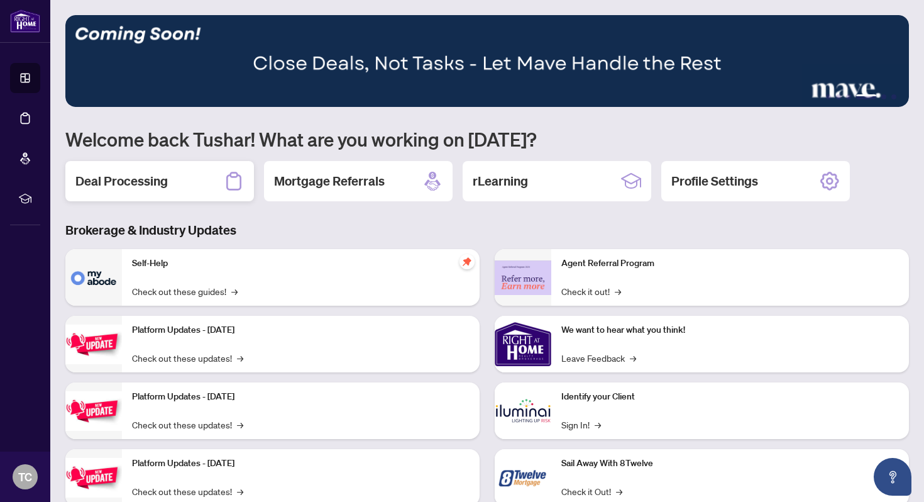  What do you see at coordinates (730, 330) in the screenshot?
I see `p: We want to hear what you think!` at bounding box center [730, 330].